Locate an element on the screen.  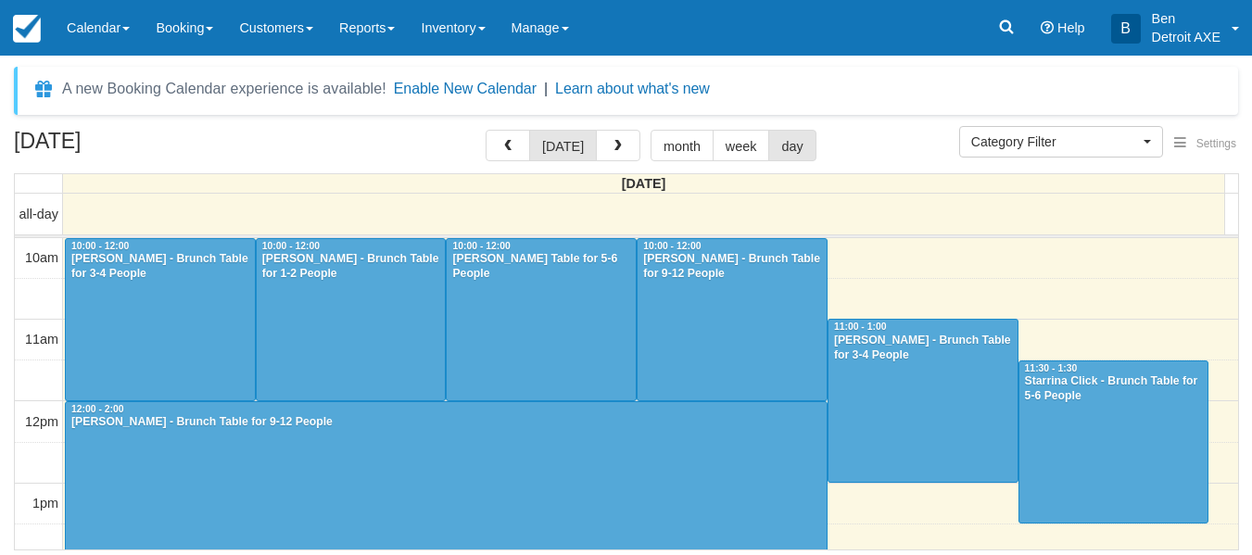
span: 11am is located at coordinates (42, 339).